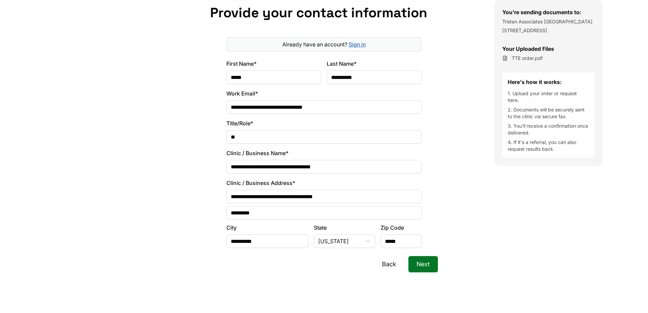 The width and height of the screenshot is (648, 313). Describe the element at coordinates (548, 146) in the screenshot. I see `li: 4. If it's a referral, you can also request results back.` at that location.